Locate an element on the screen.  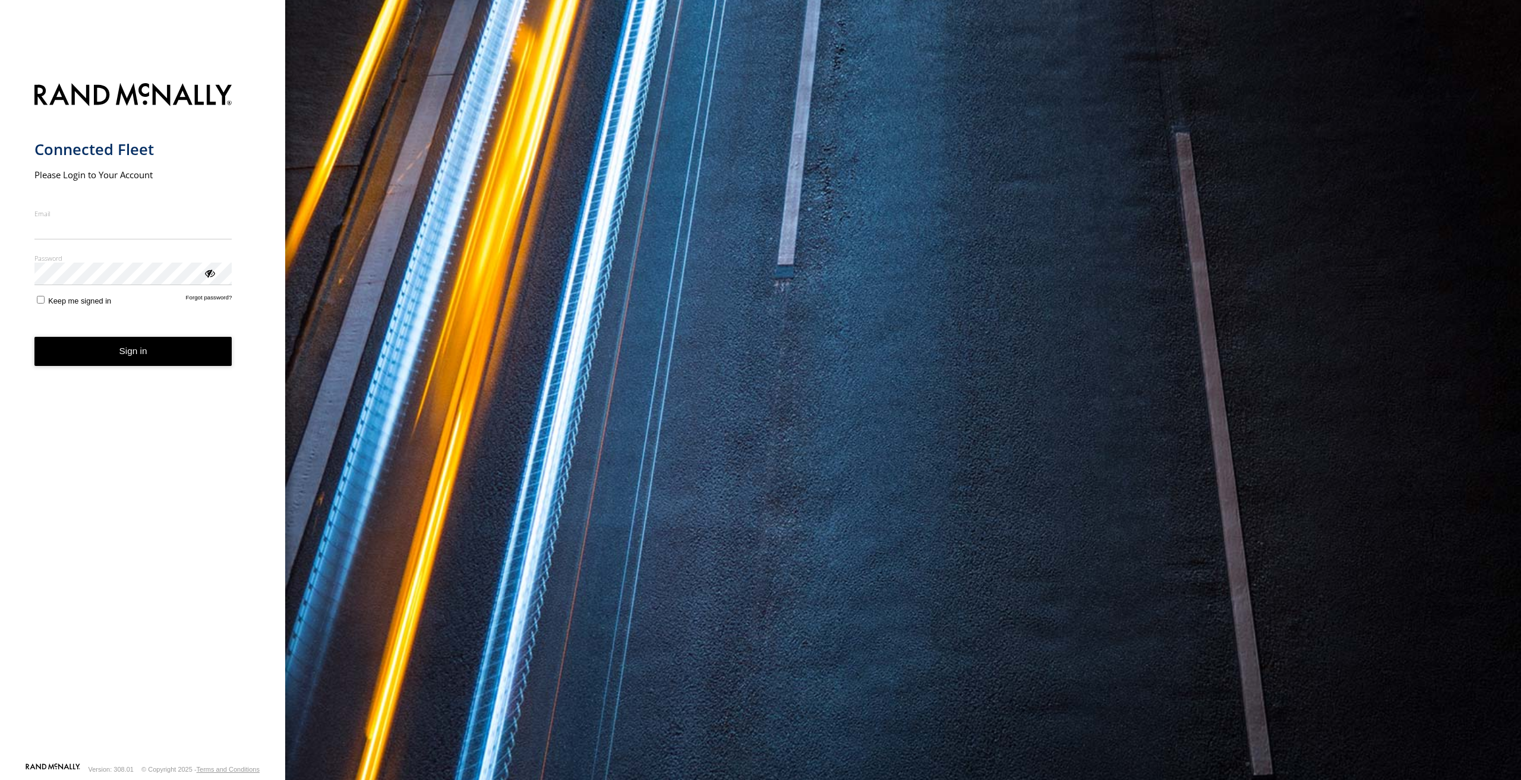
input: Keep me signed in is located at coordinates (40, 299).